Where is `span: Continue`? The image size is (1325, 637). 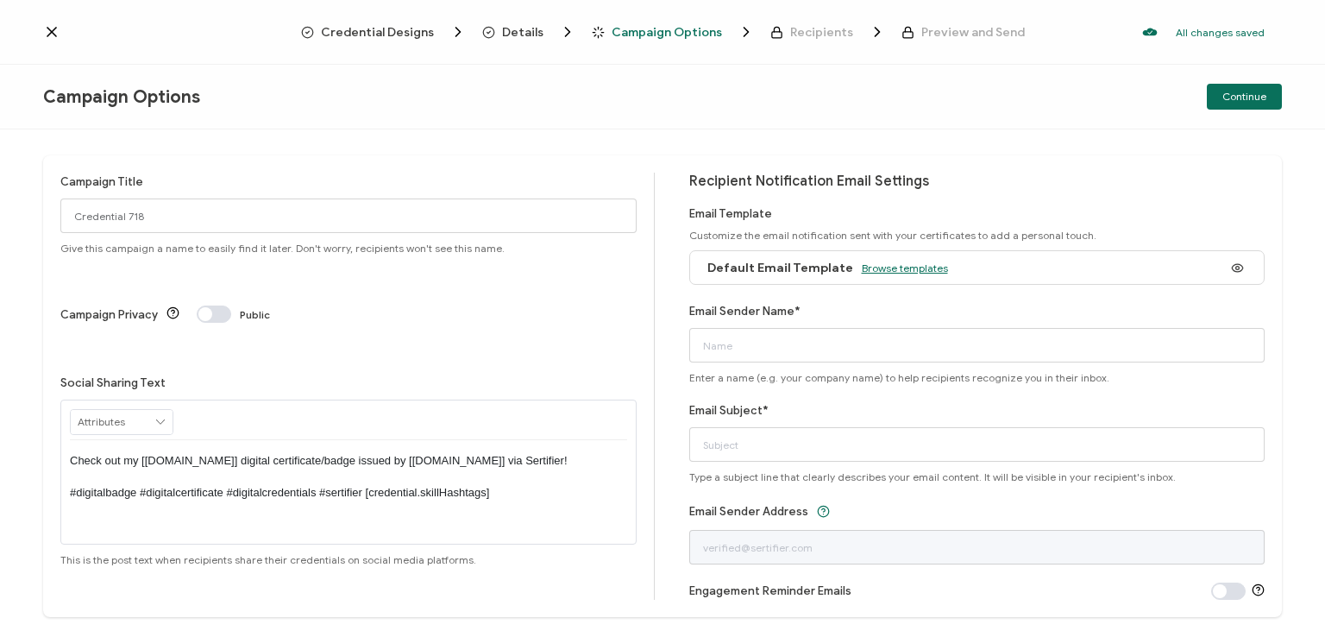
span: Continue is located at coordinates (1244, 97).